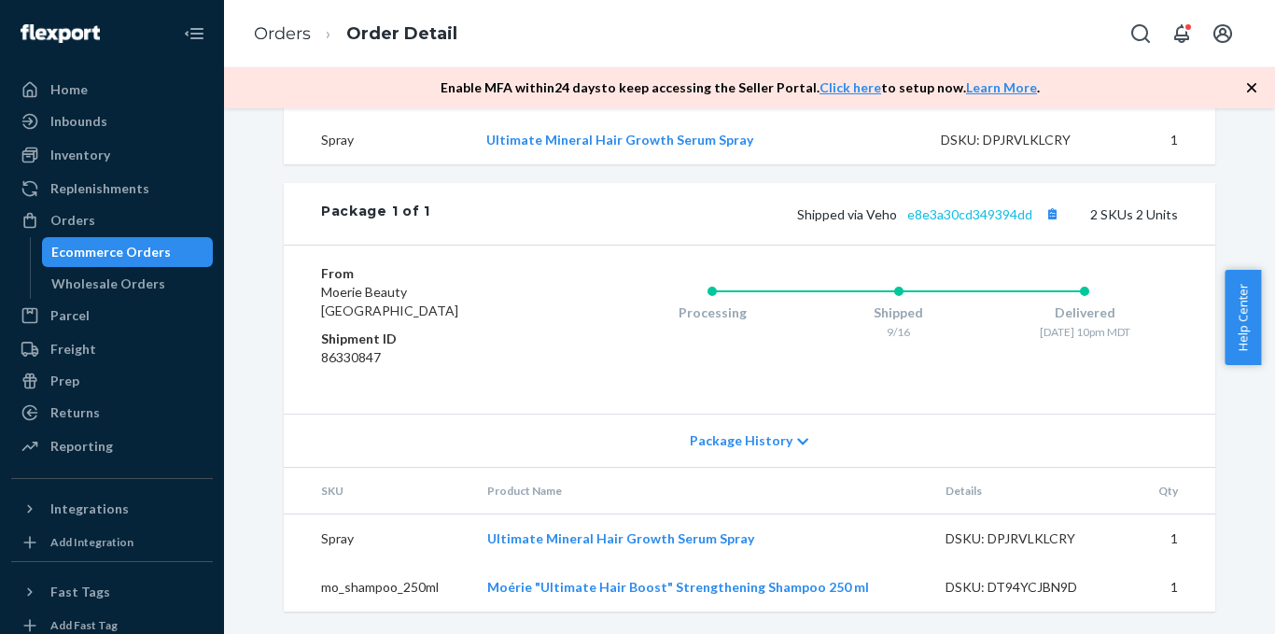 This screenshot has height=634, width=1275. What do you see at coordinates (80, 155) in the screenshot?
I see `div: Inventory` at bounding box center [80, 155].